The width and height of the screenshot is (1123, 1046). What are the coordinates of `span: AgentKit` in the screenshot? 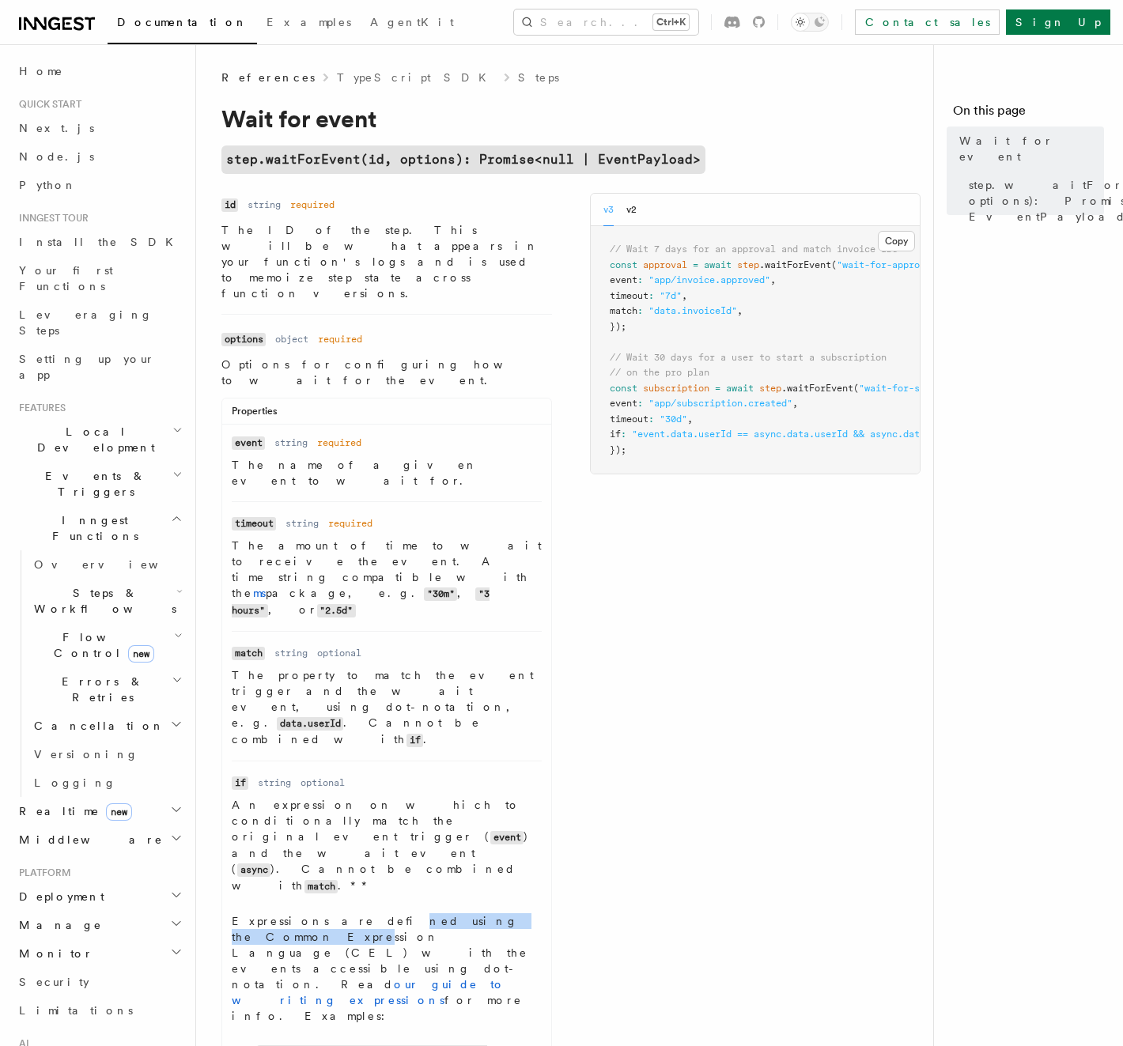 It's located at (412, 22).